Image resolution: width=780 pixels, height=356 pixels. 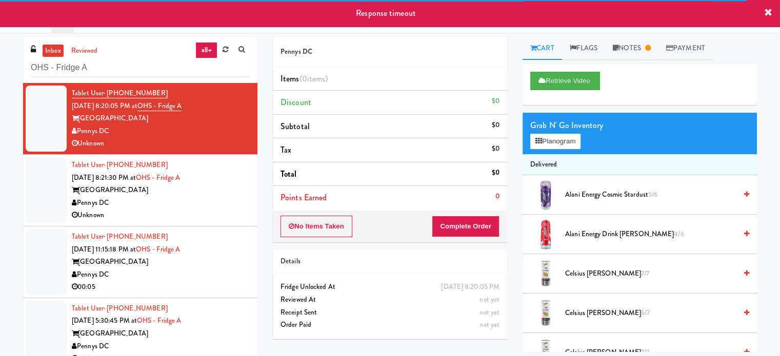 I want to click on span: Points Earned, so click(x=304, y=197).